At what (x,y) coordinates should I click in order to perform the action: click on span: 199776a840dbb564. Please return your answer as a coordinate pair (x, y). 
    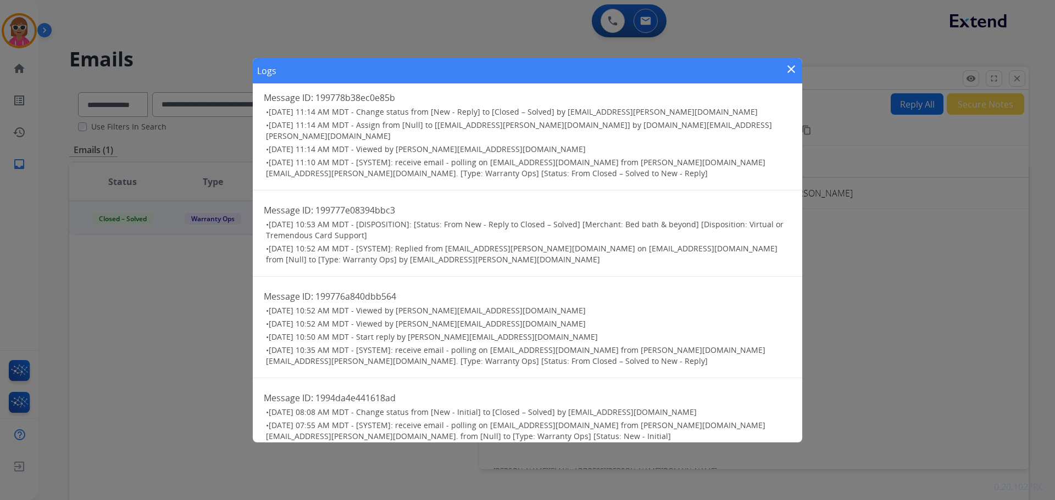
    Looking at the image, I should click on (355, 297).